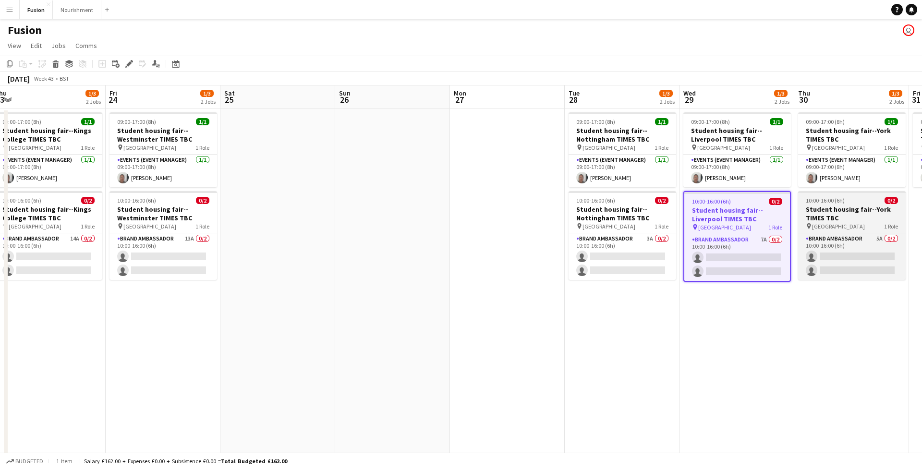 Image resolution: width=922 pixels, height=469 pixels. What do you see at coordinates (574, 93) in the screenshot?
I see `span: Tue` at bounding box center [574, 93].